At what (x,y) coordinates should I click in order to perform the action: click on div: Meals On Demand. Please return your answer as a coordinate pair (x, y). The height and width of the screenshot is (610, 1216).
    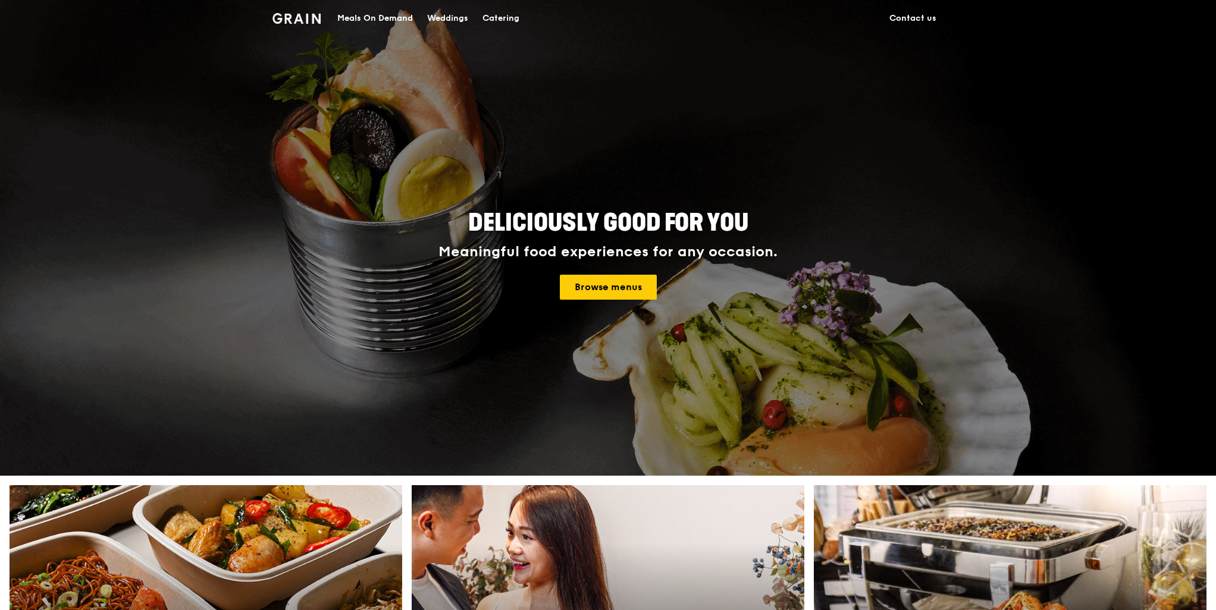
    Looking at the image, I should click on (375, 18).